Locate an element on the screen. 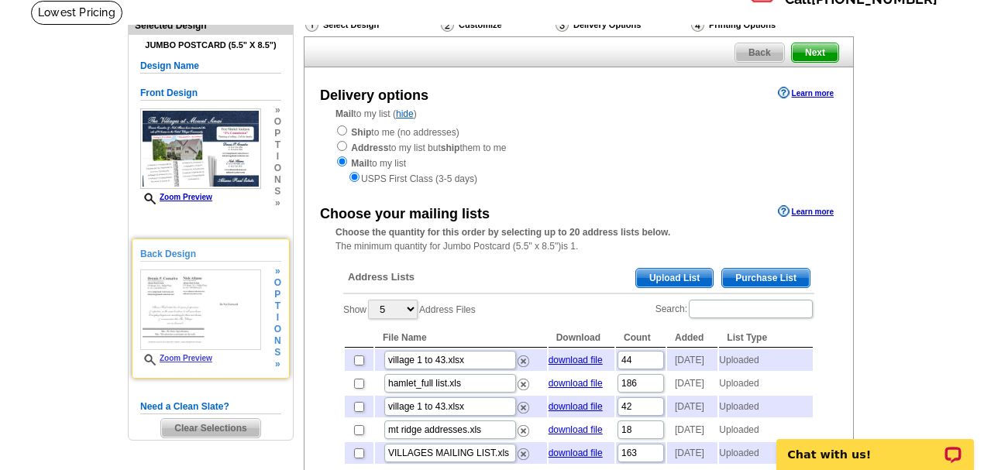 The width and height of the screenshot is (984, 470). div: The minimum quantity for Jumbo Postcard (5.5" x 8.5")is 1. is located at coordinates (579, 239).